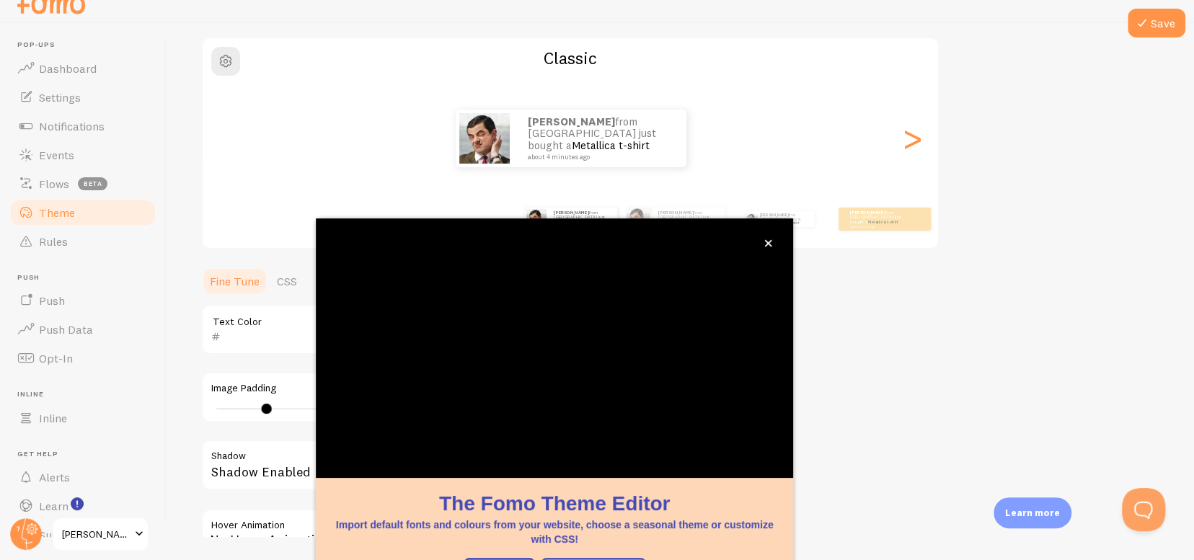  Describe the element at coordinates (83, 301) in the screenshot. I see `a: Push` at that location.